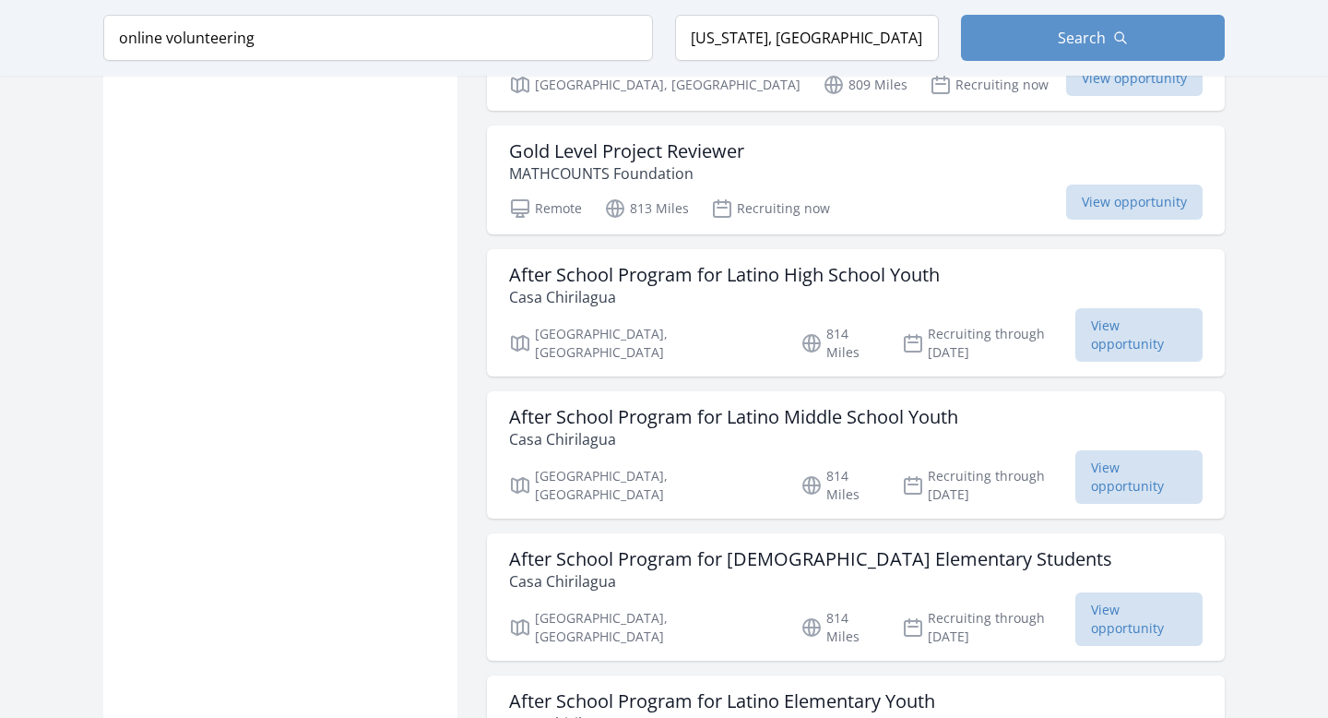 The image size is (1328, 718). I want to click on input: Location, so click(807, 38).